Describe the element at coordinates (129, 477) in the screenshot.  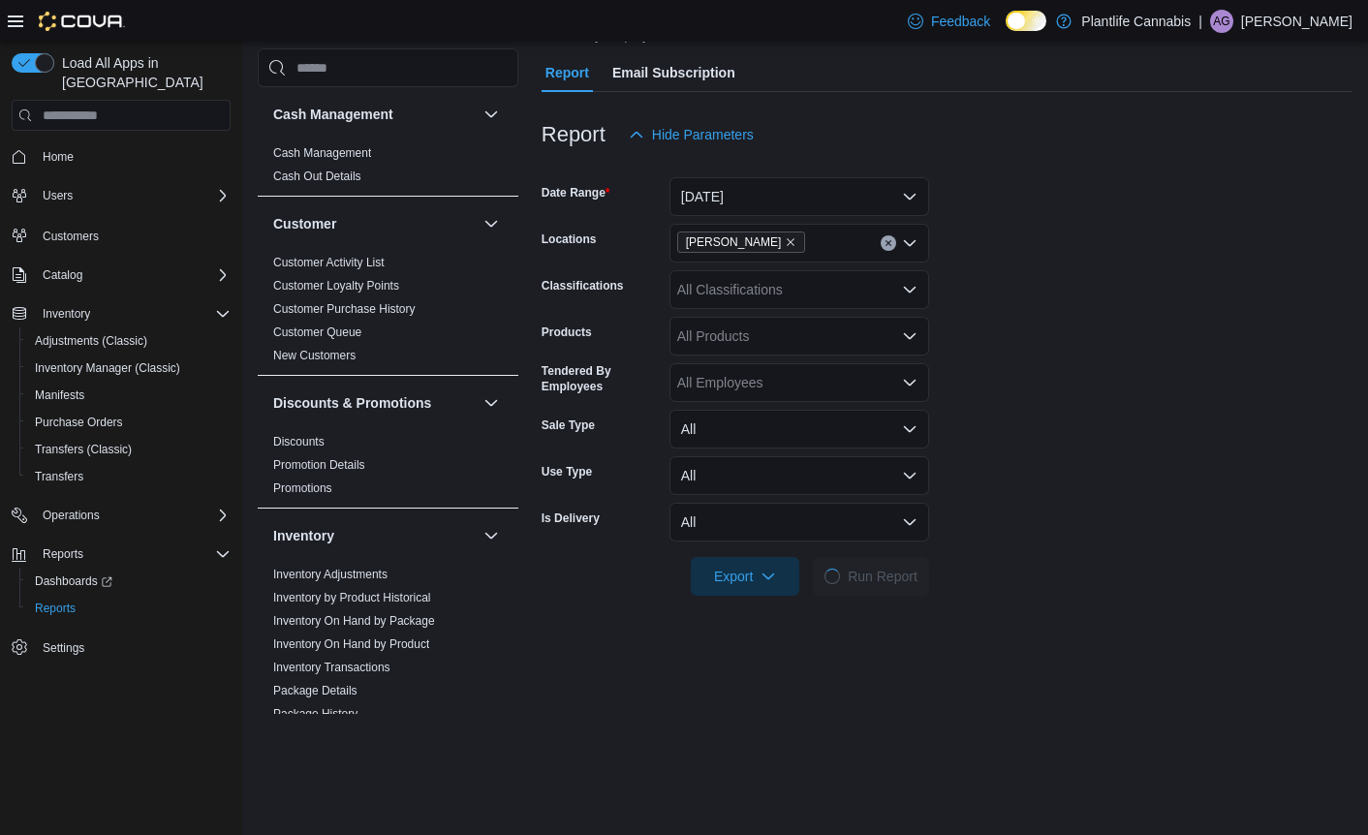
I see `span: Transfers` at that location.